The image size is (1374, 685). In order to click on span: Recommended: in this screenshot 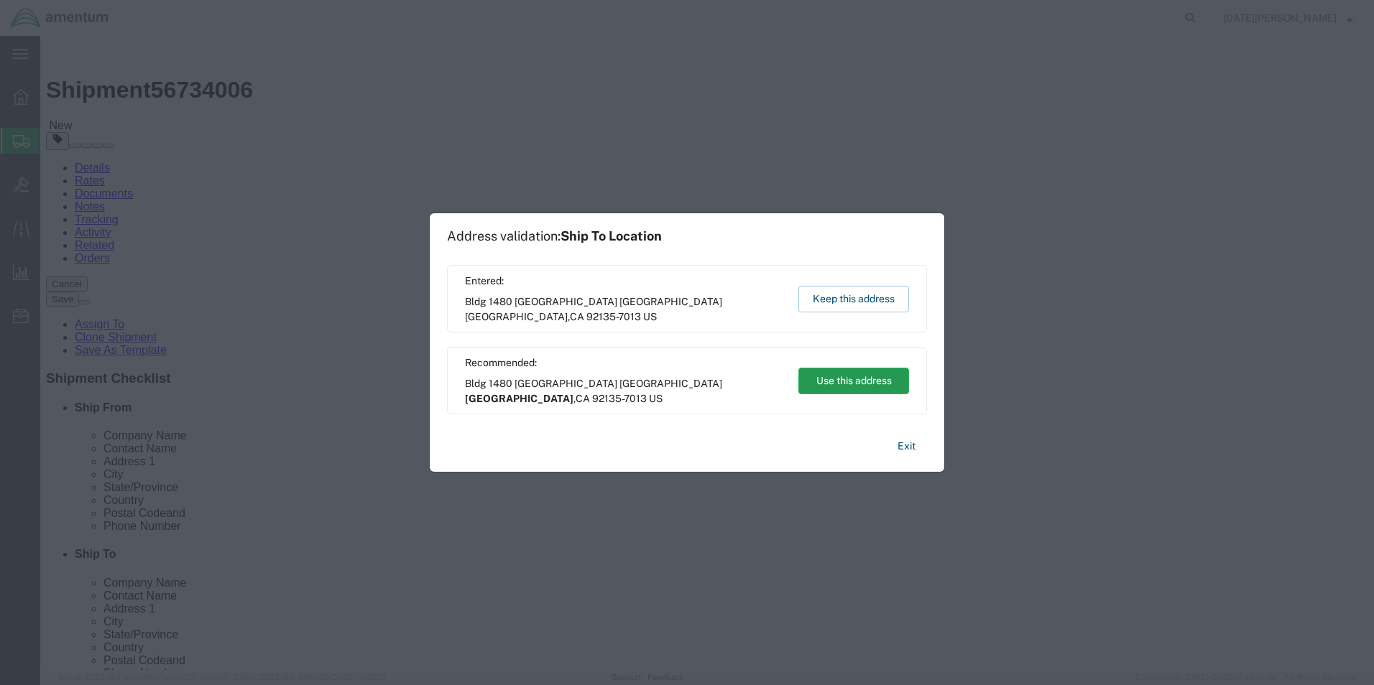, I will do `click(624, 363)`.